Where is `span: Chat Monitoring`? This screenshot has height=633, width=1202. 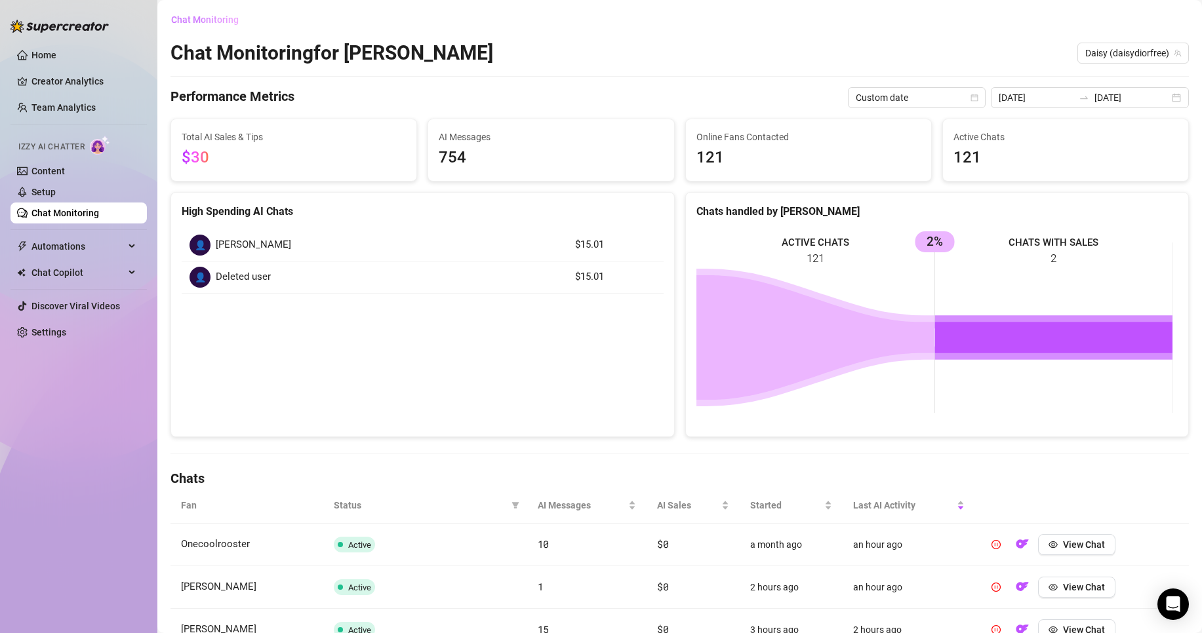 span: Chat Monitoring is located at coordinates (205, 20).